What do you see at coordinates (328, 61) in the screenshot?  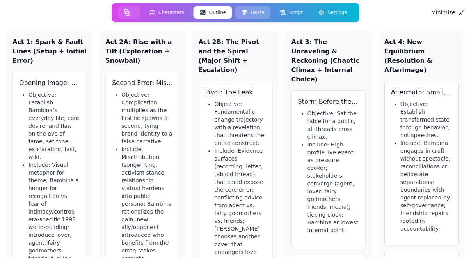 I see `h2: Act 3: The Unraveling & Reckoning (Chaotic Climax + Internal Choice)` at bounding box center [328, 61].